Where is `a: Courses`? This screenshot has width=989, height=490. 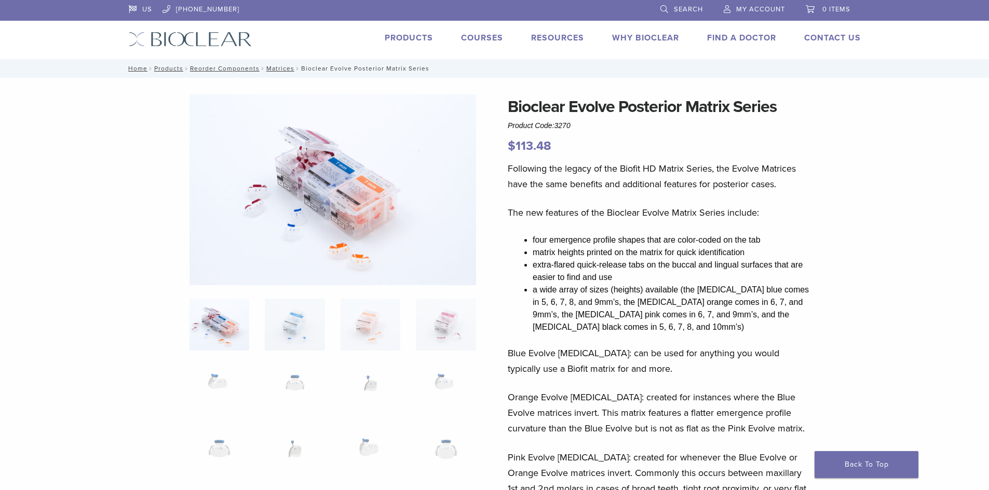
a: Courses is located at coordinates (482, 38).